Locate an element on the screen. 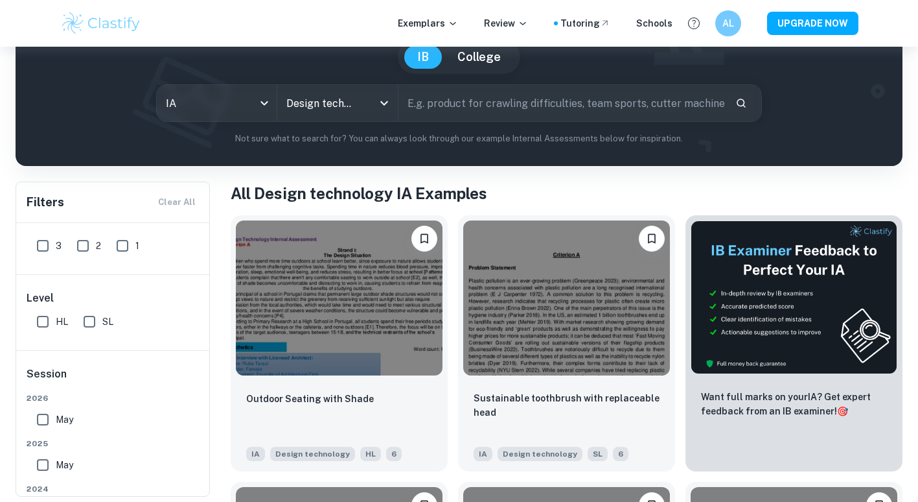  h6: Filters is located at coordinates (45, 202).